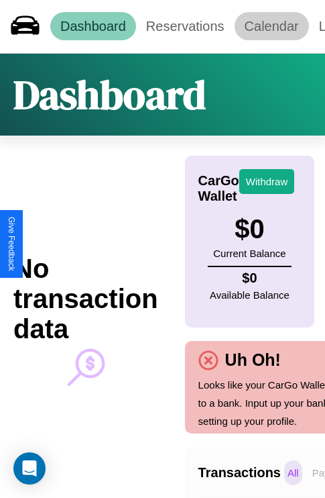 This screenshot has width=325, height=498. Describe the element at coordinates (219, 188) in the screenshot. I see `h4: CarGo Wallet` at that location.